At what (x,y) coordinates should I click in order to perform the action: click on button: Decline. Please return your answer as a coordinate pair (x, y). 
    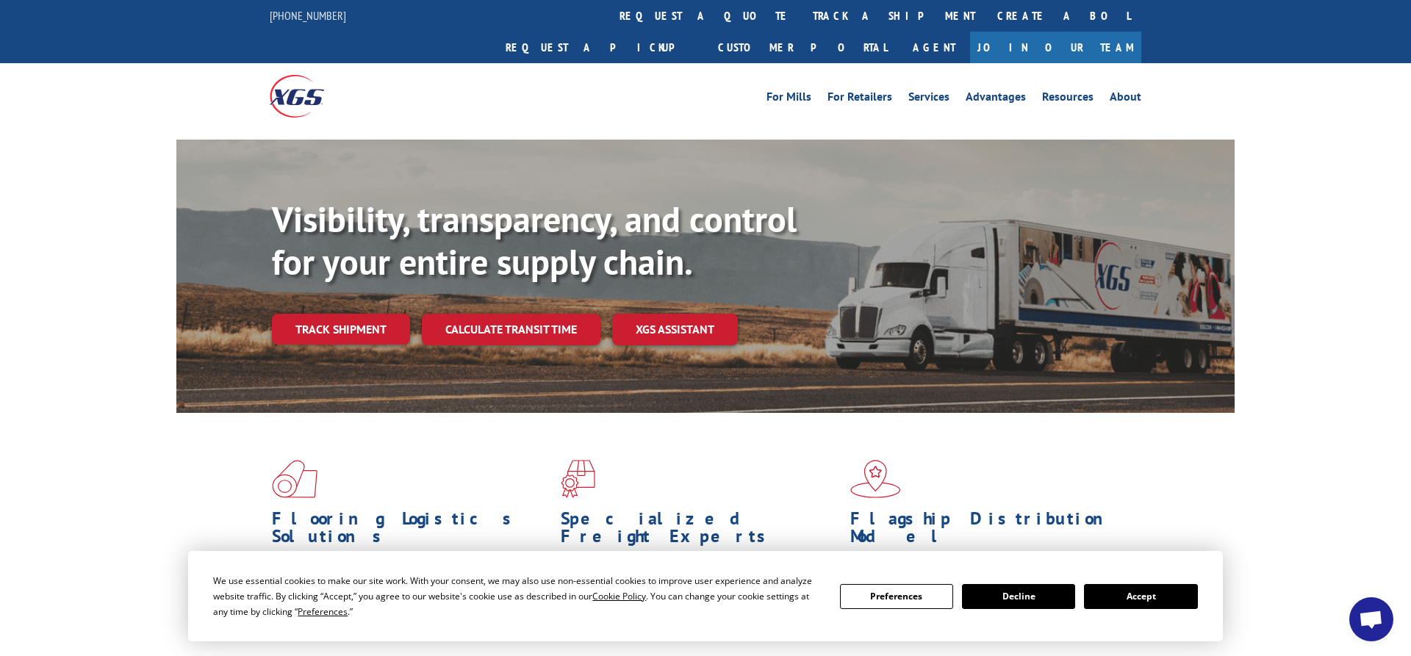
    Looking at the image, I should click on (1019, 597).